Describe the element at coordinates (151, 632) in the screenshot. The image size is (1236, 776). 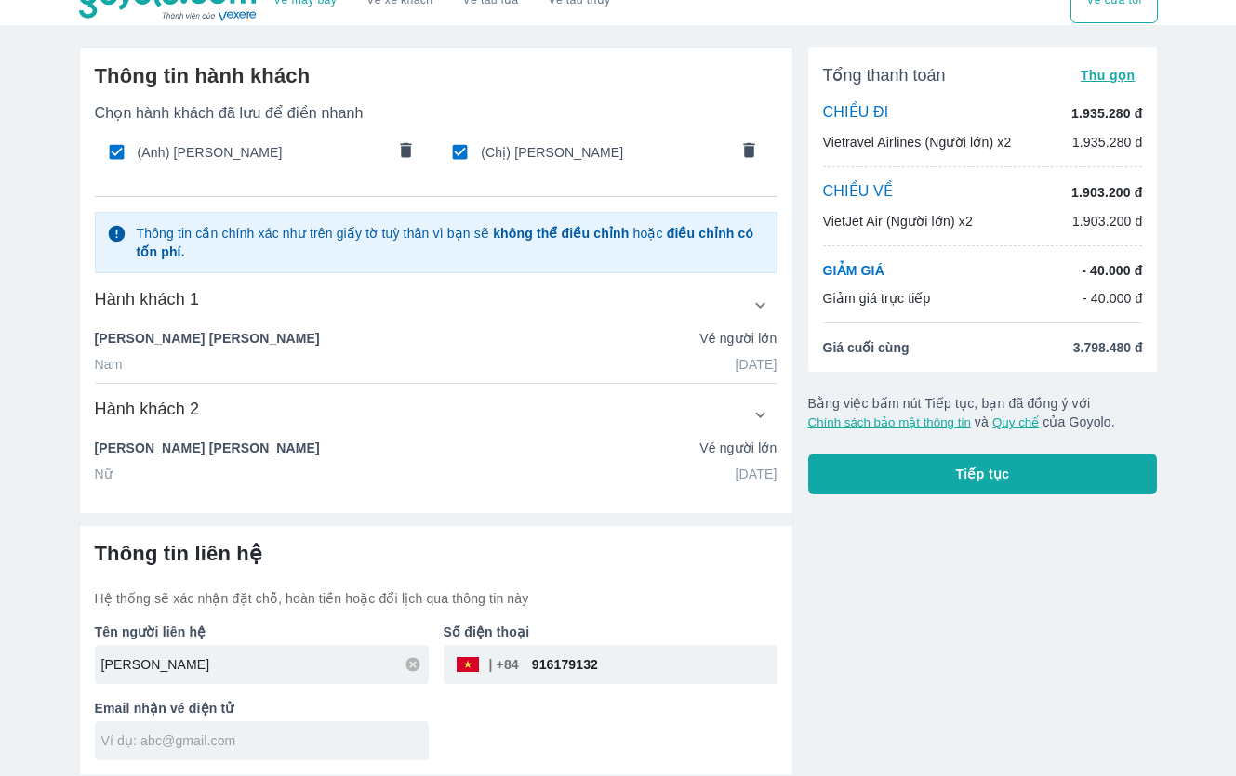
I see `b: Tên người liên hệ` at that location.